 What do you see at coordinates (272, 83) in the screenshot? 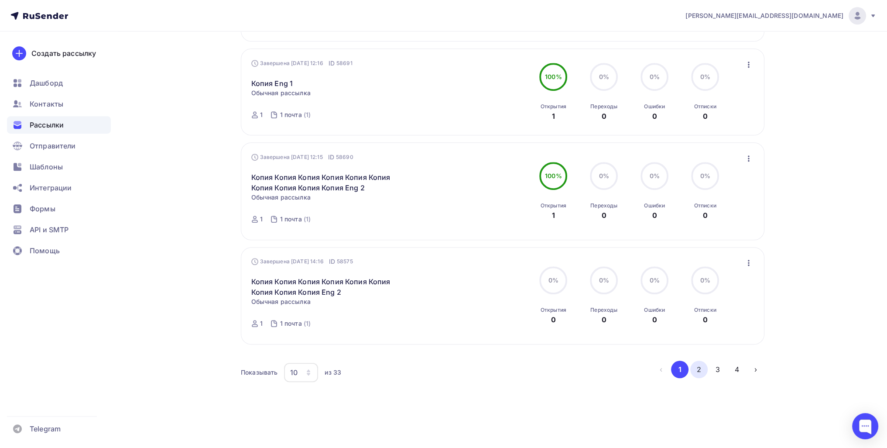
I see `a: Копия Eng 1` at bounding box center [272, 83].